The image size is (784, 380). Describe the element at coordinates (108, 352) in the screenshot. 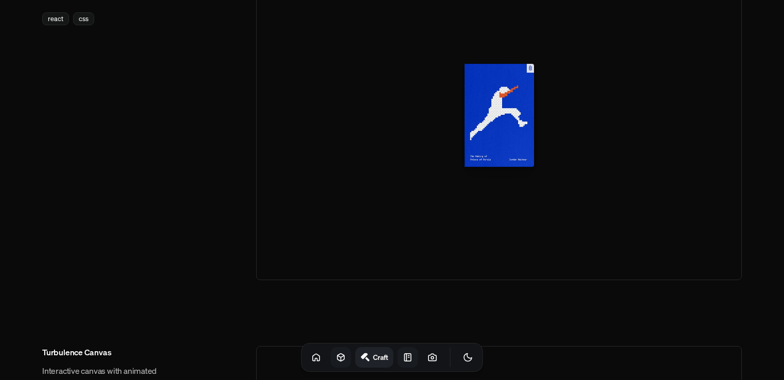

I see `h3: Turbulence Canvas` at that location.